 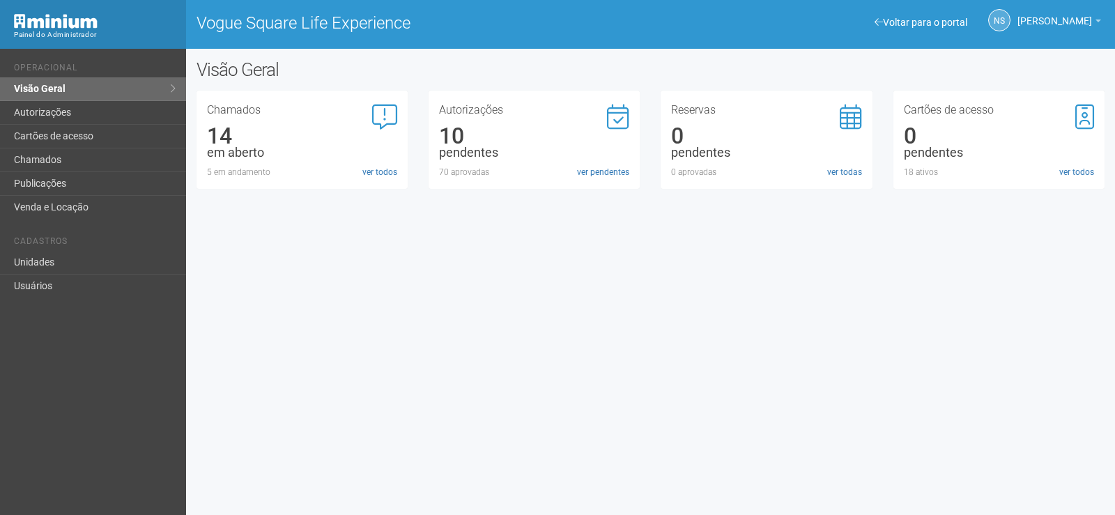 What do you see at coordinates (380, 70) in the screenshot?
I see `h2: Visão Geral` at bounding box center [380, 70].